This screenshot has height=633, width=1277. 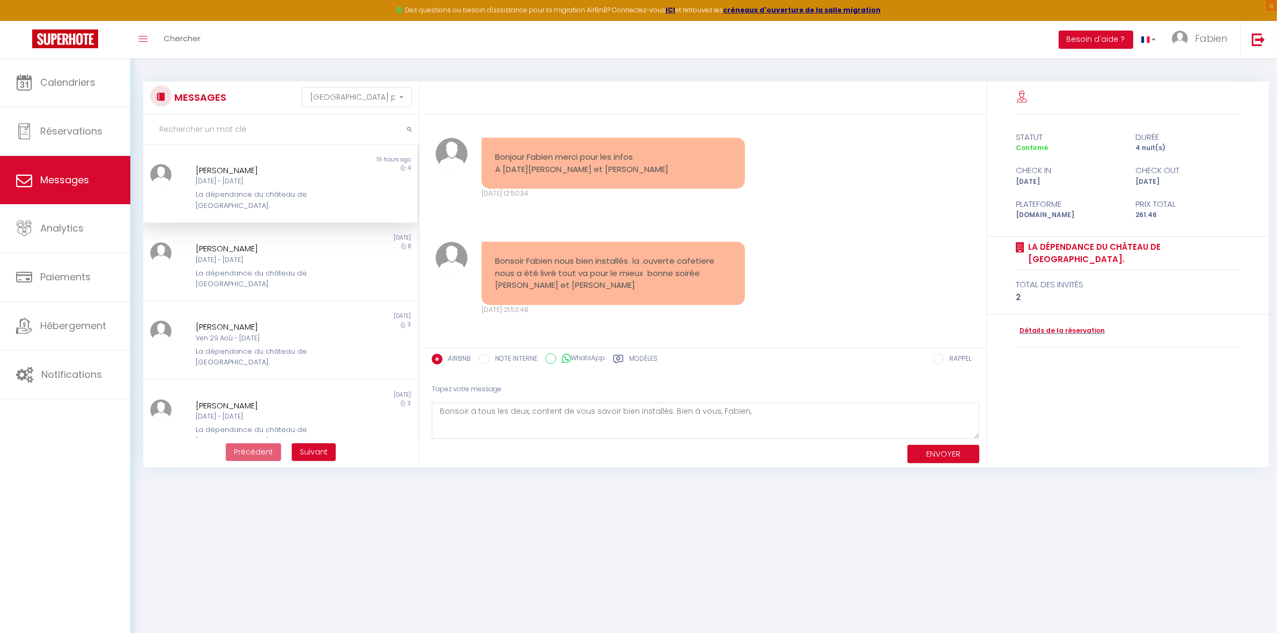 I want to click on div: check out, so click(x=1188, y=171).